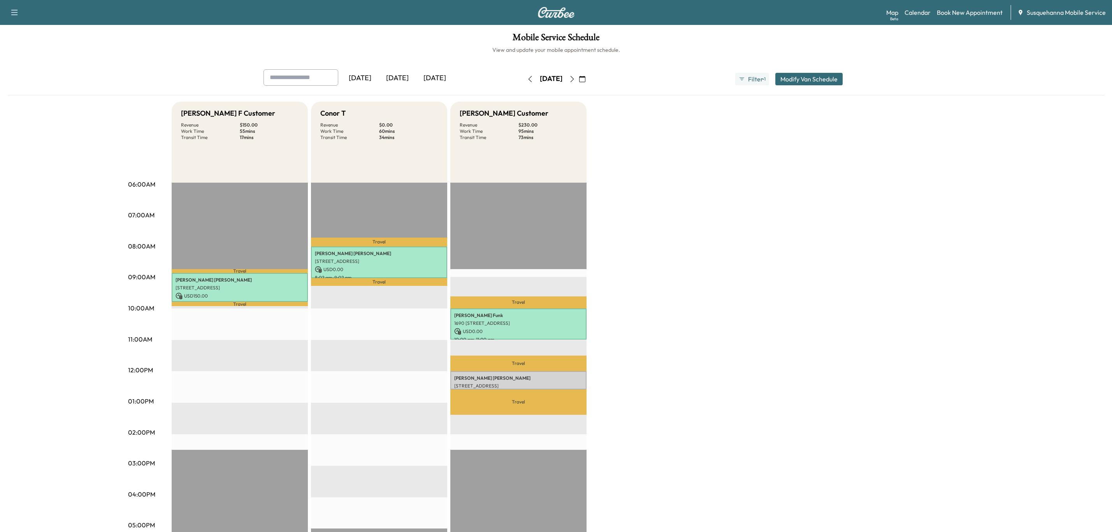  What do you see at coordinates (142, 184) in the screenshot?
I see `p: 06:00AM` at bounding box center [142, 184].